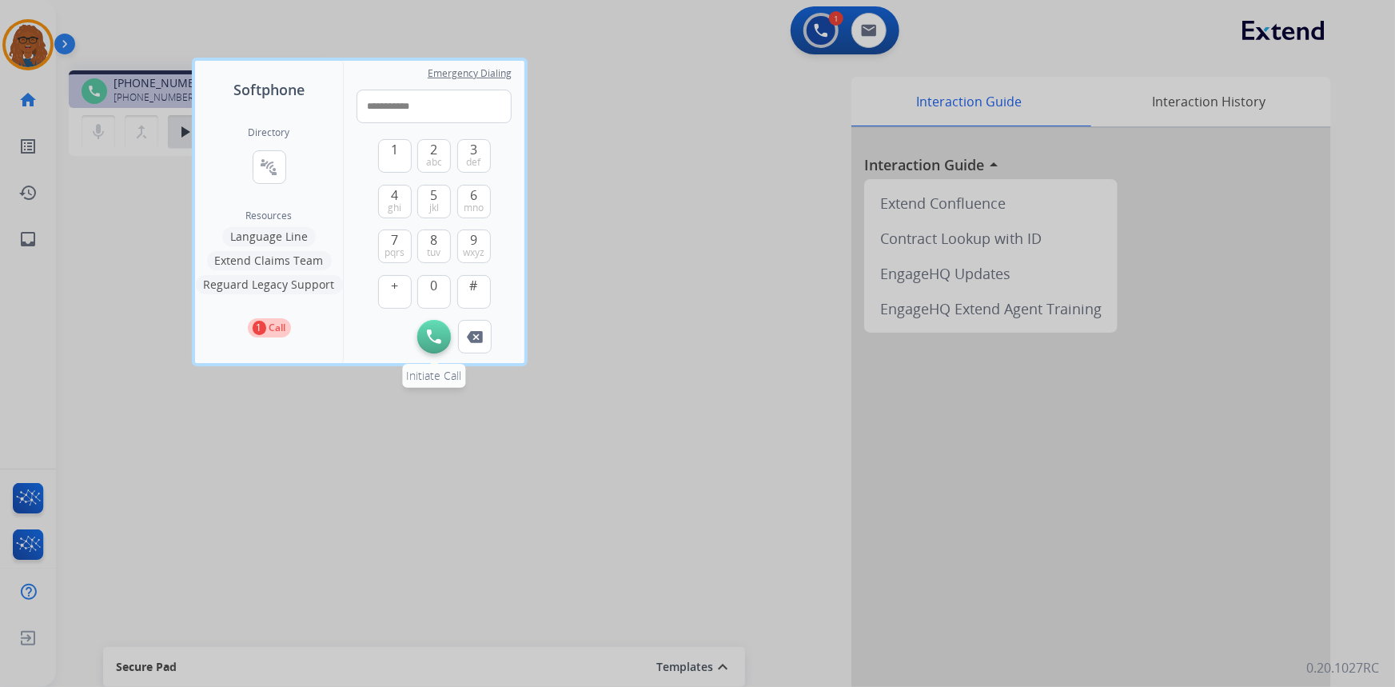 The width and height of the screenshot is (1395, 687). I want to click on button: 8tuv, so click(434, 246).